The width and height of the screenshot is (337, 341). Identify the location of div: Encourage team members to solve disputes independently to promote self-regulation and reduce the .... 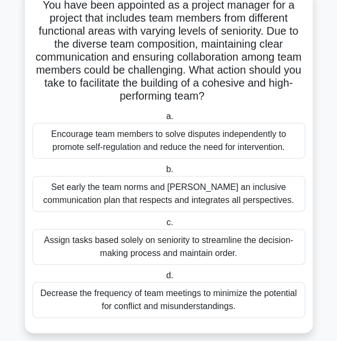
(169, 141).